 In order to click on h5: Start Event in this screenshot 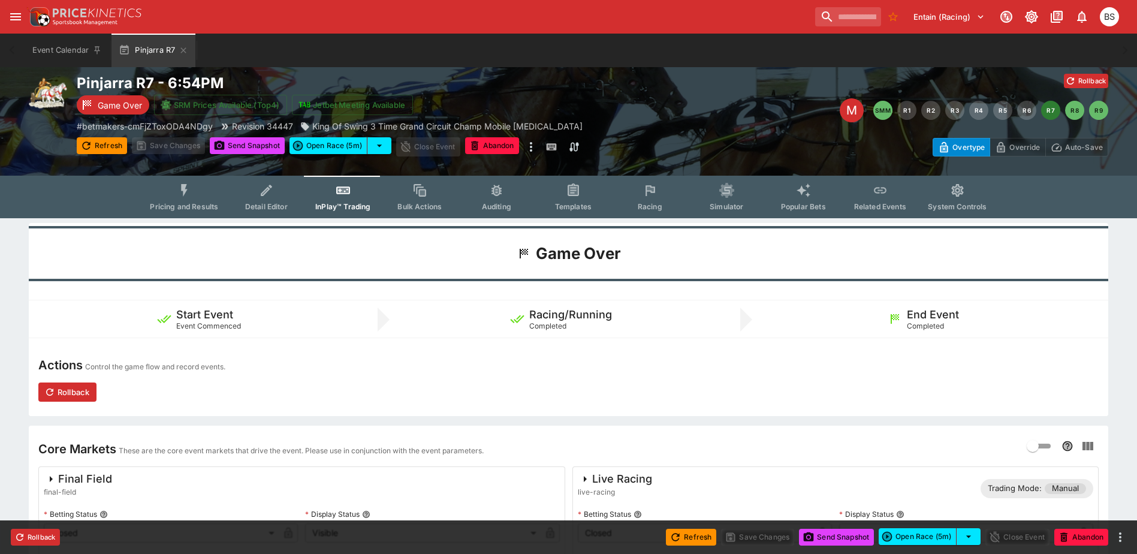, I will do `click(204, 314)`.